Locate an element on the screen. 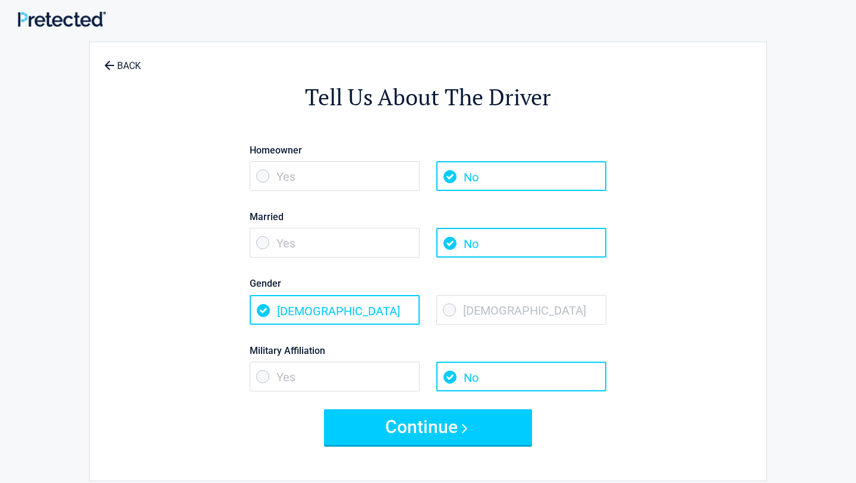 This screenshot has width=856, height=483. label: Homeowner is located at coordinates (428, 150).